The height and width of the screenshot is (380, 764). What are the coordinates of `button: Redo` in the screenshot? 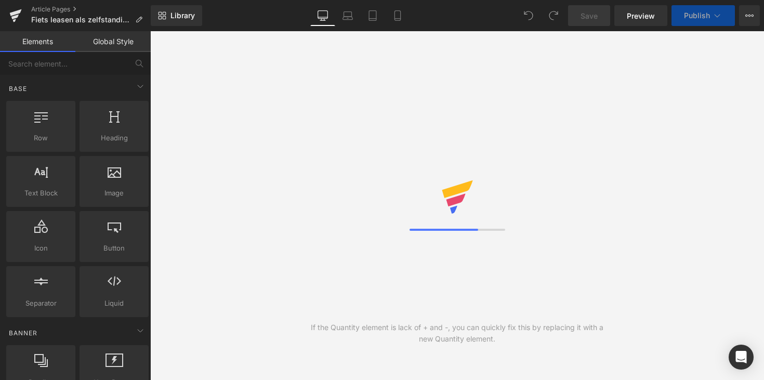 It's located at (553, 16).